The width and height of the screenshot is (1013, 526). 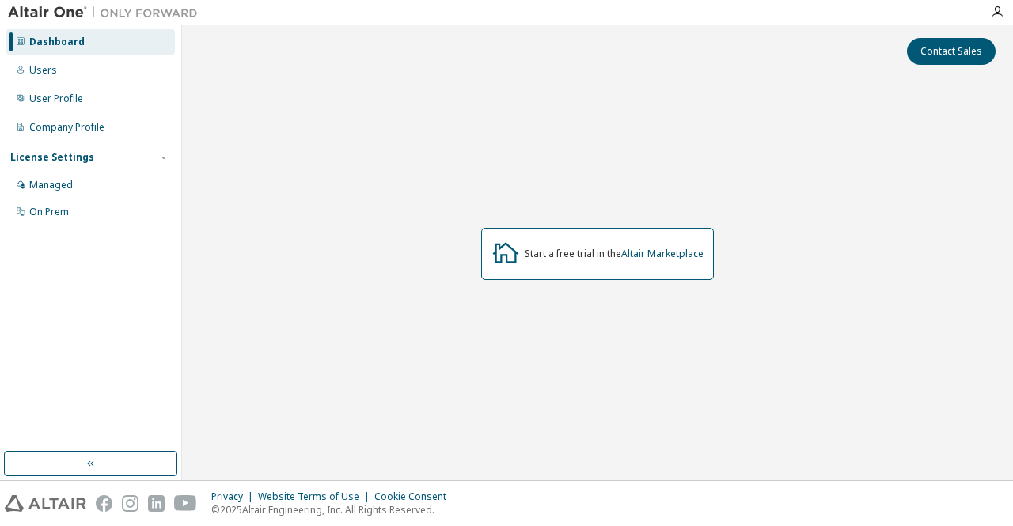 What do you see at coordinates (333, 510) in the screenshot?
I see `p: © 2025 Altair Engineering, Inc. All Rights Reserved.` at bounding box center [333, 510].